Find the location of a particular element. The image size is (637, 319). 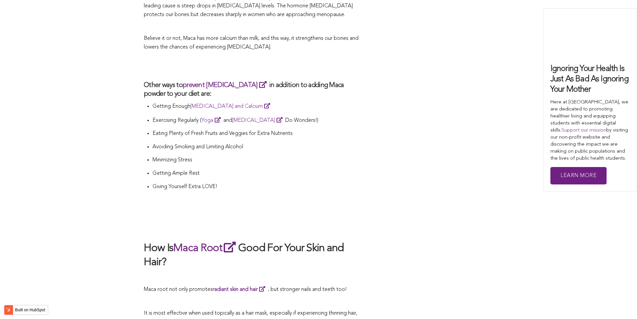

button: Built on HubSpot is located at coordinates (26, 310).